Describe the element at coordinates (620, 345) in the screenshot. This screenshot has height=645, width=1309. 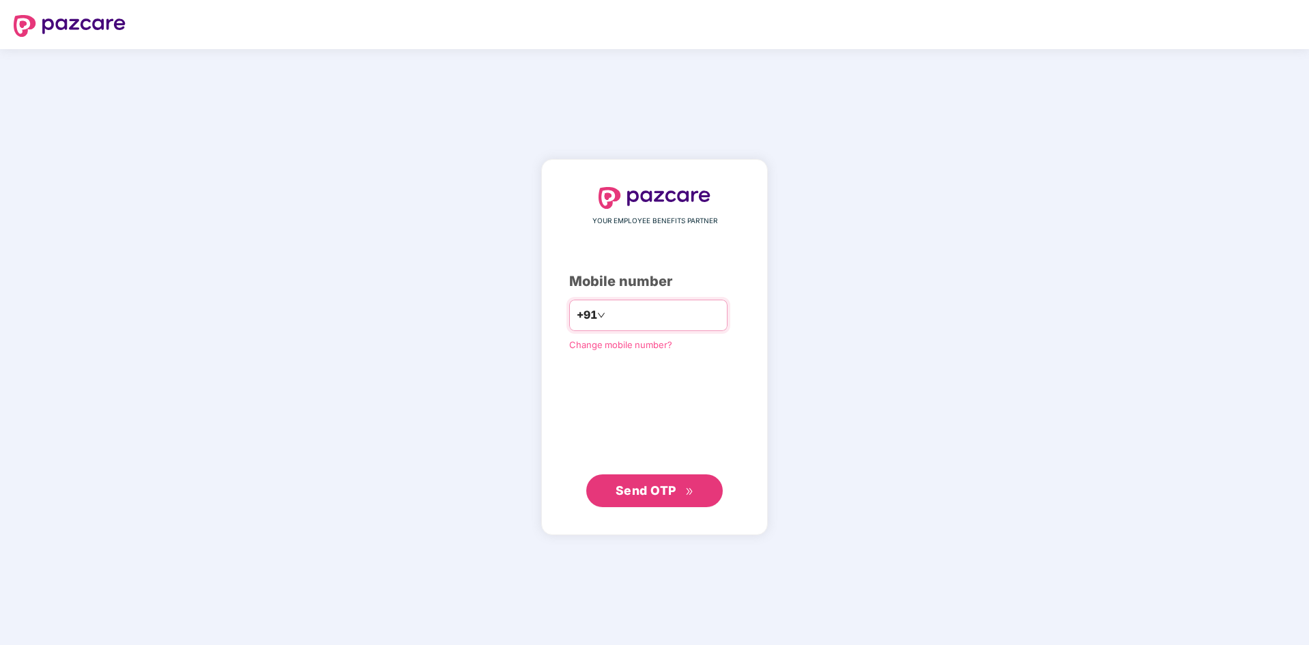
I see `a: Change mobile number?` at that location.